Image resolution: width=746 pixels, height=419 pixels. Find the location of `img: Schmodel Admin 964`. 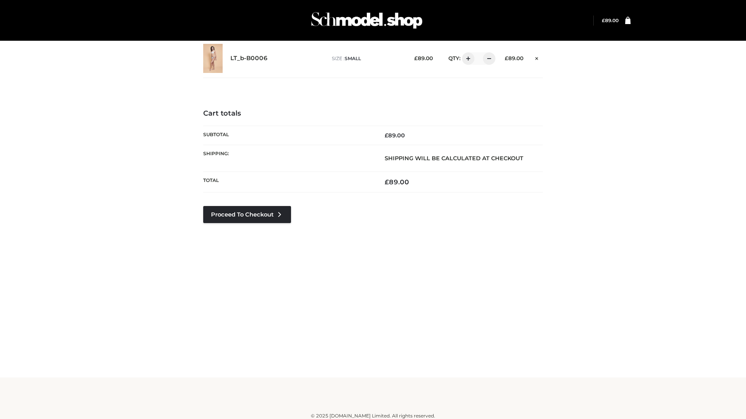

img: Schmodel Admin 964 is located at coordinates (367, 20).